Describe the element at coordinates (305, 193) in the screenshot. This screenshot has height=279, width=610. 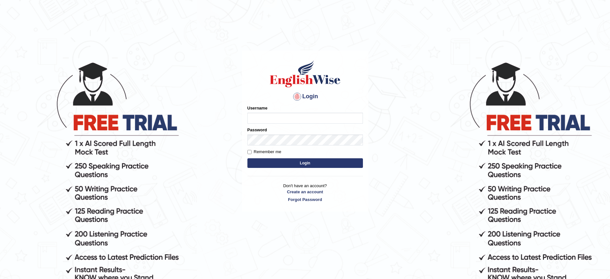
I see `p: Don't have an account?` at that location.